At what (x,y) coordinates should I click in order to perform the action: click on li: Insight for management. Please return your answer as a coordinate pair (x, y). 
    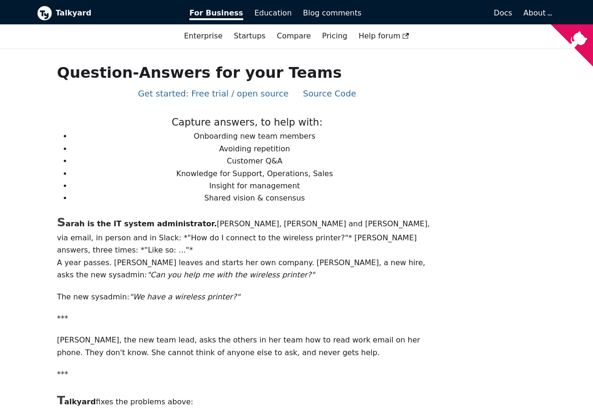
    Looking at the image, I should click on (254, 186).